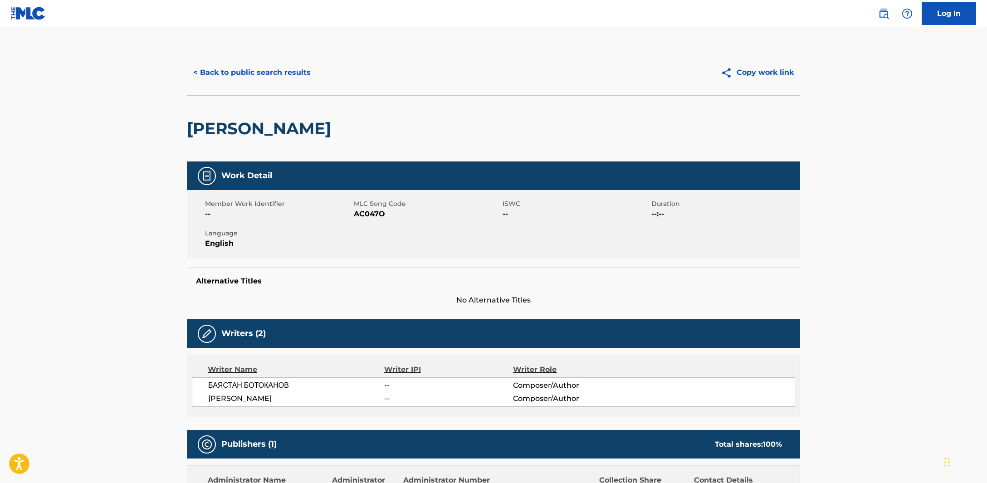 The height and width of the screenshot is (483, 987). Describe the element at coordinates (296, 385) in the screenshot. I see `span: БАЯСТАН БОТОКАНОВ` at that location.